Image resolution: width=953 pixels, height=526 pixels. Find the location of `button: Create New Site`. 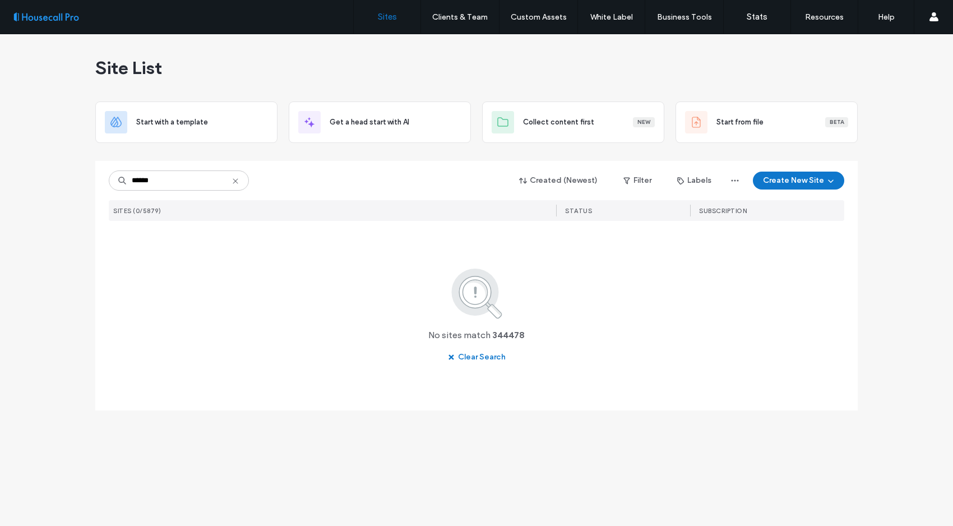

button: Create New Site is located at coordinates (798, 181).